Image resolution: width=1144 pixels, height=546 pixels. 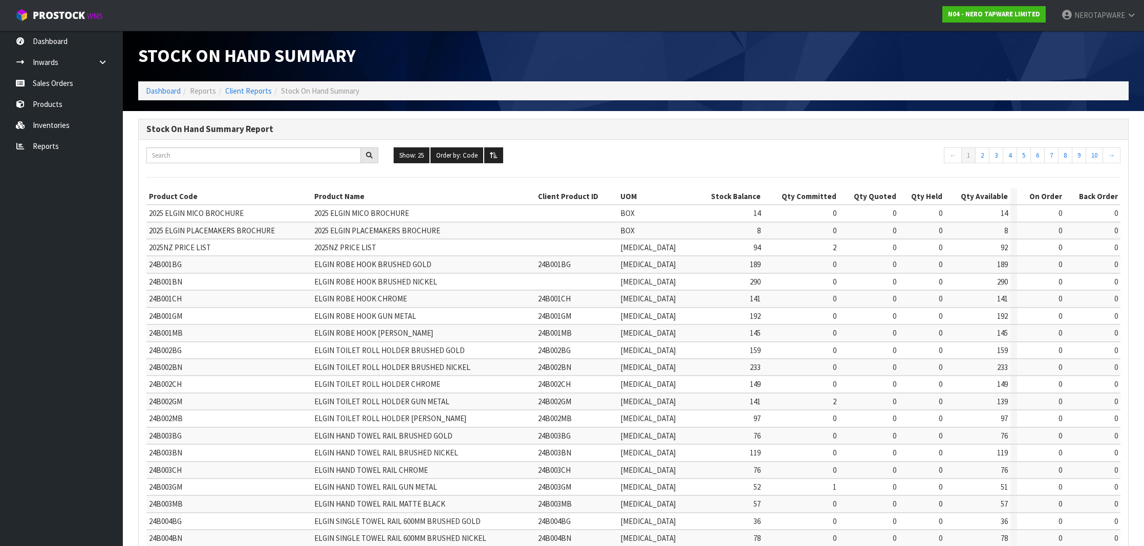 I want to click on span: 24B001GM, so click(x=554, y=316).